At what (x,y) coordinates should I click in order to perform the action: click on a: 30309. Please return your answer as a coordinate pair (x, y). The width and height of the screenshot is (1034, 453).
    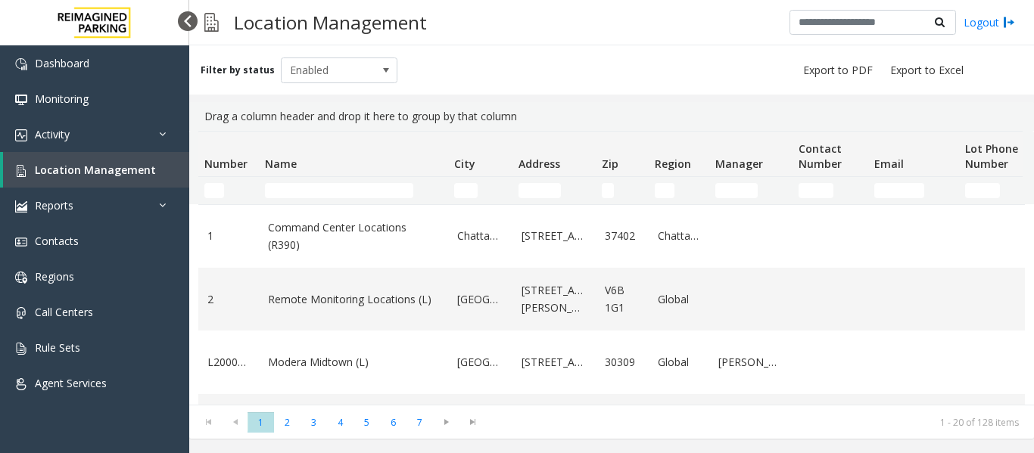
    Looking at the image, I should click on (622, 363).